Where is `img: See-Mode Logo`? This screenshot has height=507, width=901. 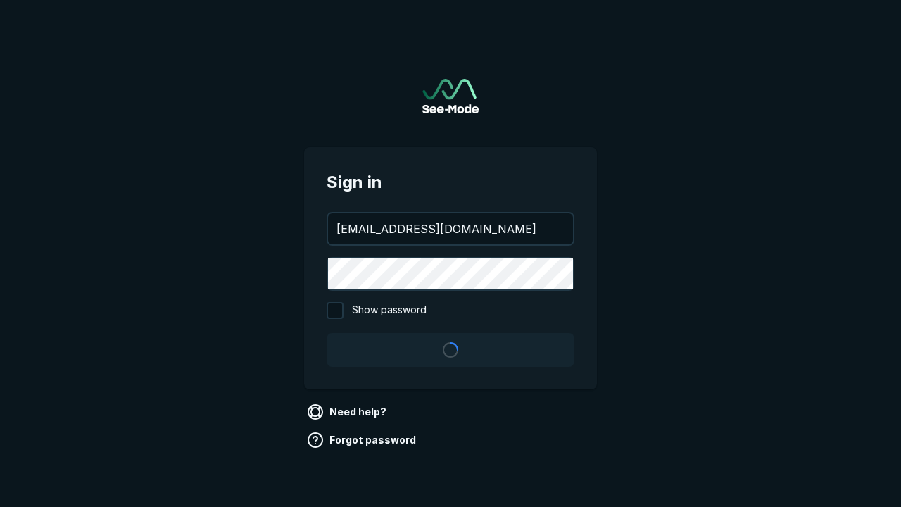 img: See-Mode Logo is located at coordinates (451, 96).